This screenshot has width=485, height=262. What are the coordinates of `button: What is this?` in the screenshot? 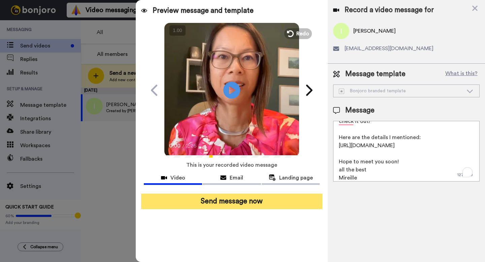 It's located at (461, 74).